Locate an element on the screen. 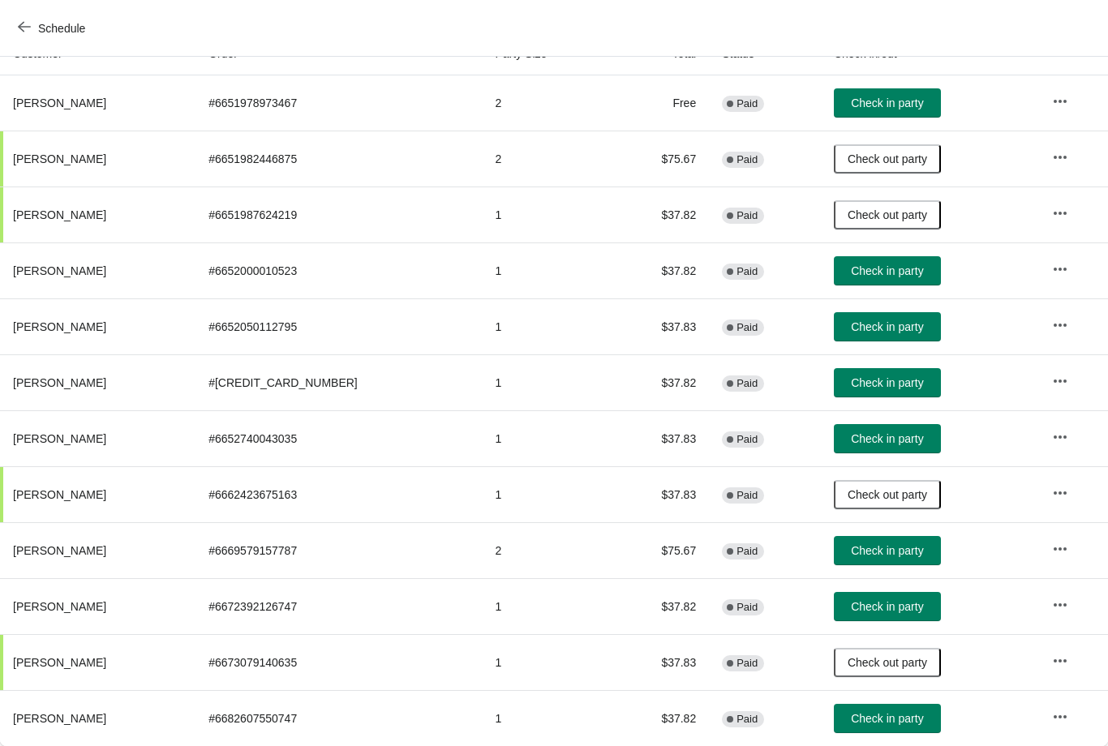 This screenshot has height=746, width=1108. td: # 6652000010523 is located at coordinates (338, 270).